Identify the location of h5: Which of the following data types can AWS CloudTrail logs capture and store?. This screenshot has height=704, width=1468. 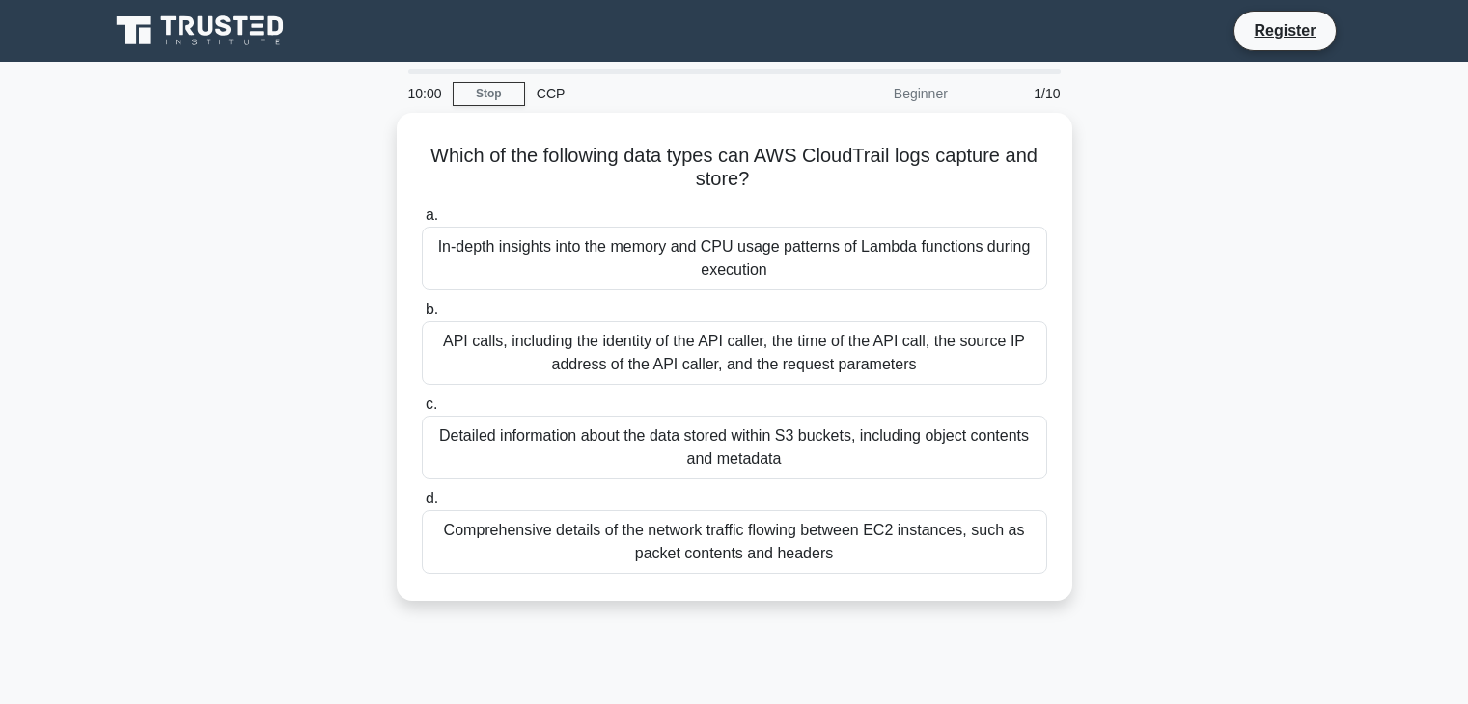
(734, 168).